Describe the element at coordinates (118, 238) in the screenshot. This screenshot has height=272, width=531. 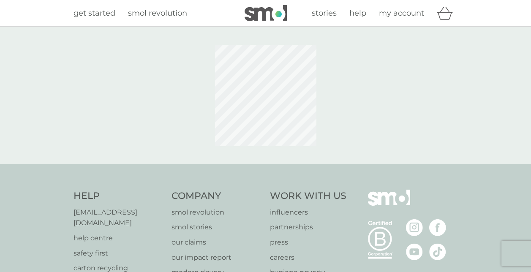
I see `a: help centre` at that location.